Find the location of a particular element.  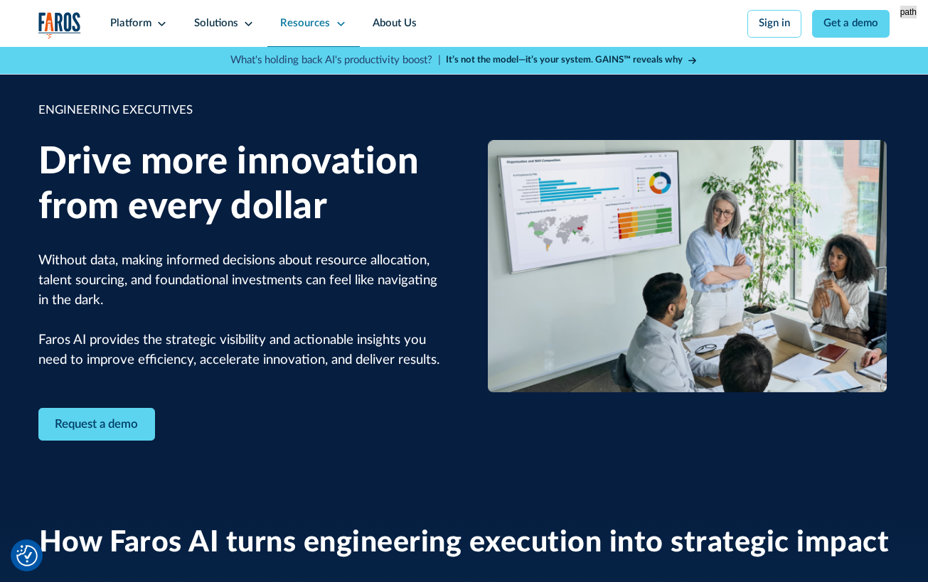

div: Resources is located at coordinates (305, 23).